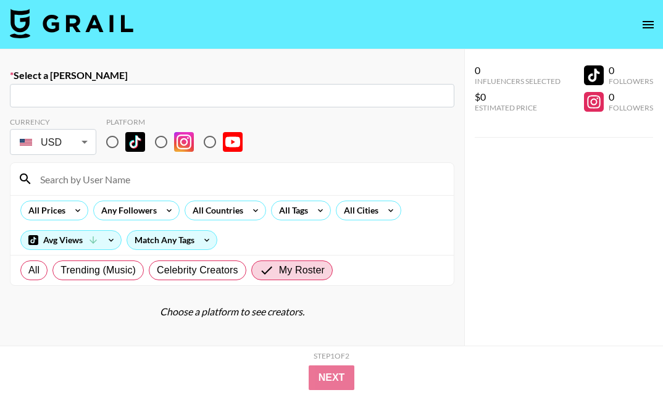 Image resolution: width=663 pixels, height=395 pixels. What do you see at coordinates (53, 122) in the screenshot?
I see `div: Currency` at bounding box center [53, 122].